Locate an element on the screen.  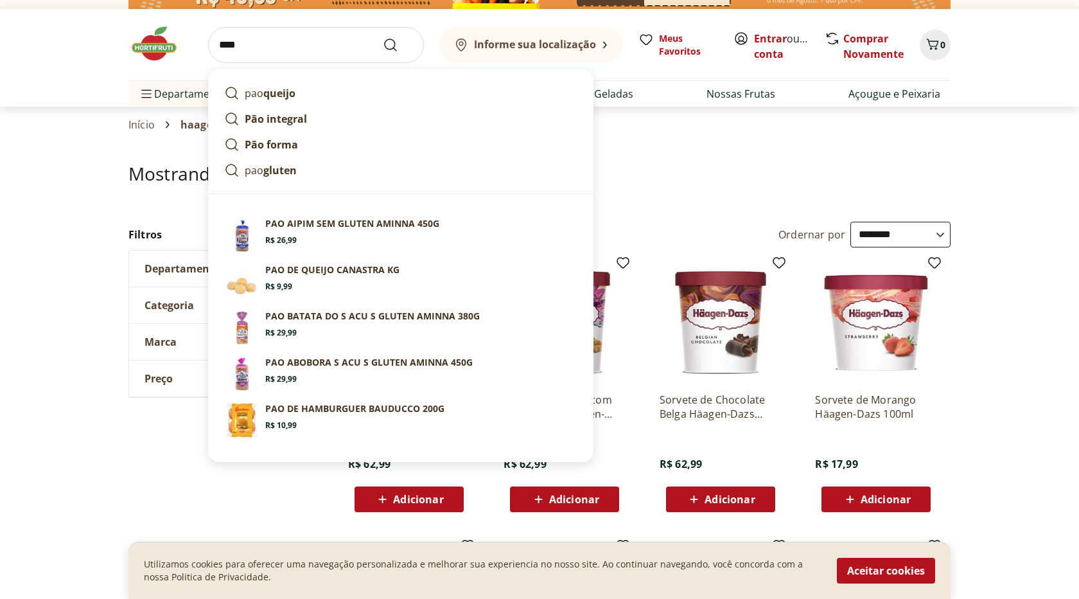
b: Informe sua localização is located at coordinates (535, 44).